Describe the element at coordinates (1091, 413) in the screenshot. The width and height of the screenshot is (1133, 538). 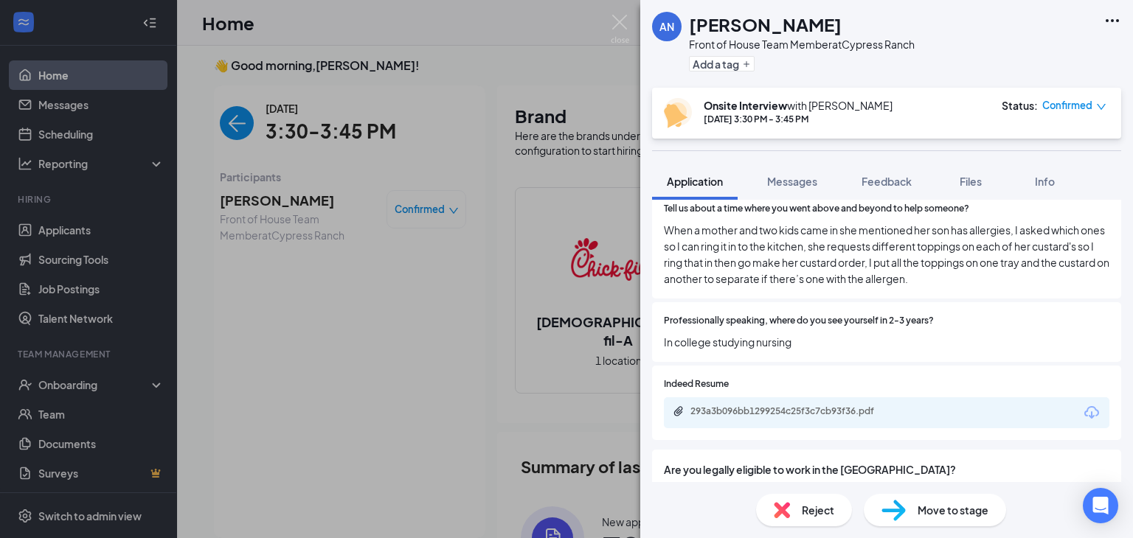
I see `a: Download` at that location.